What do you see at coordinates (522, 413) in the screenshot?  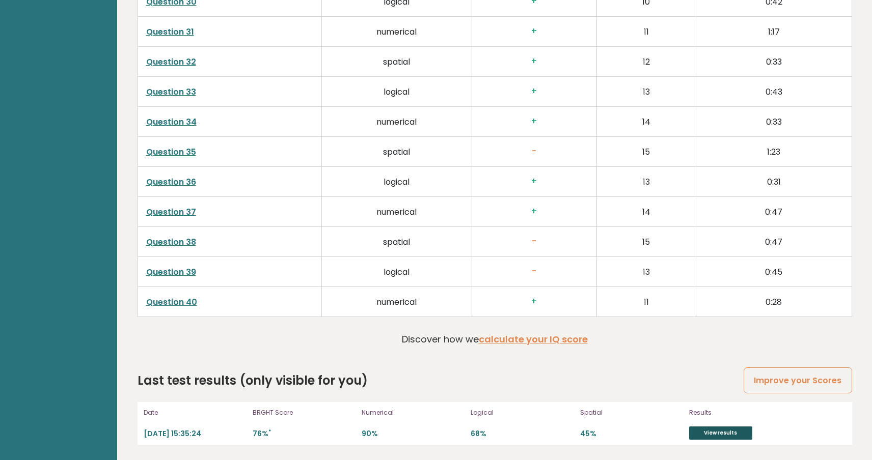 I see `p: Logical` at bounding box center [522, 413].